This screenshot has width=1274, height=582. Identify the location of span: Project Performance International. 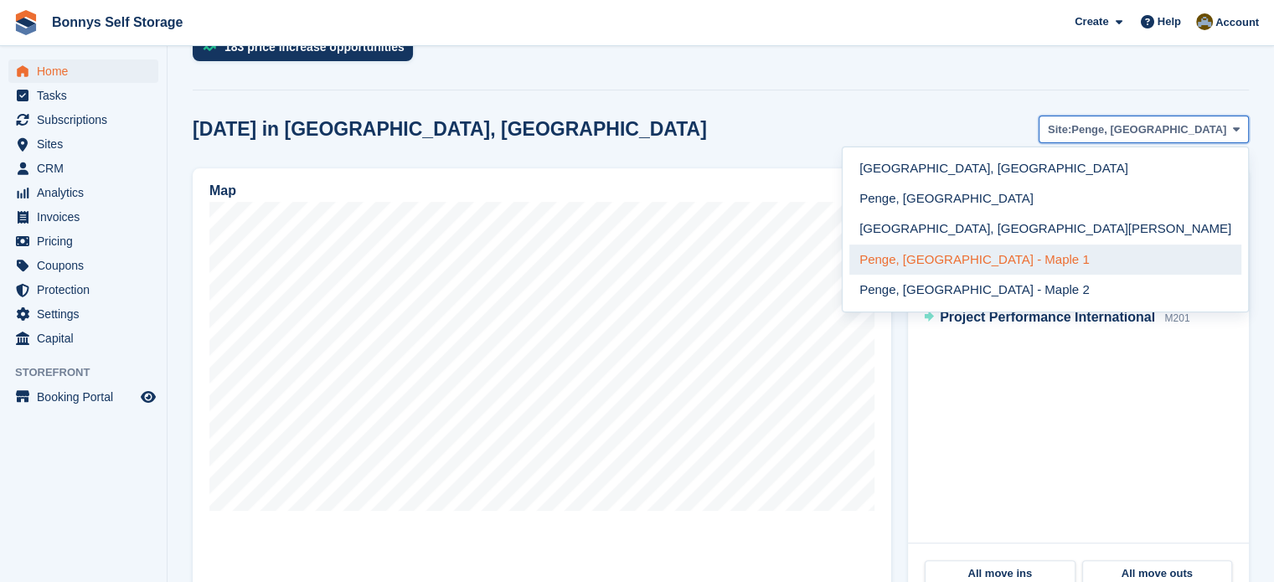
(1047, 317).